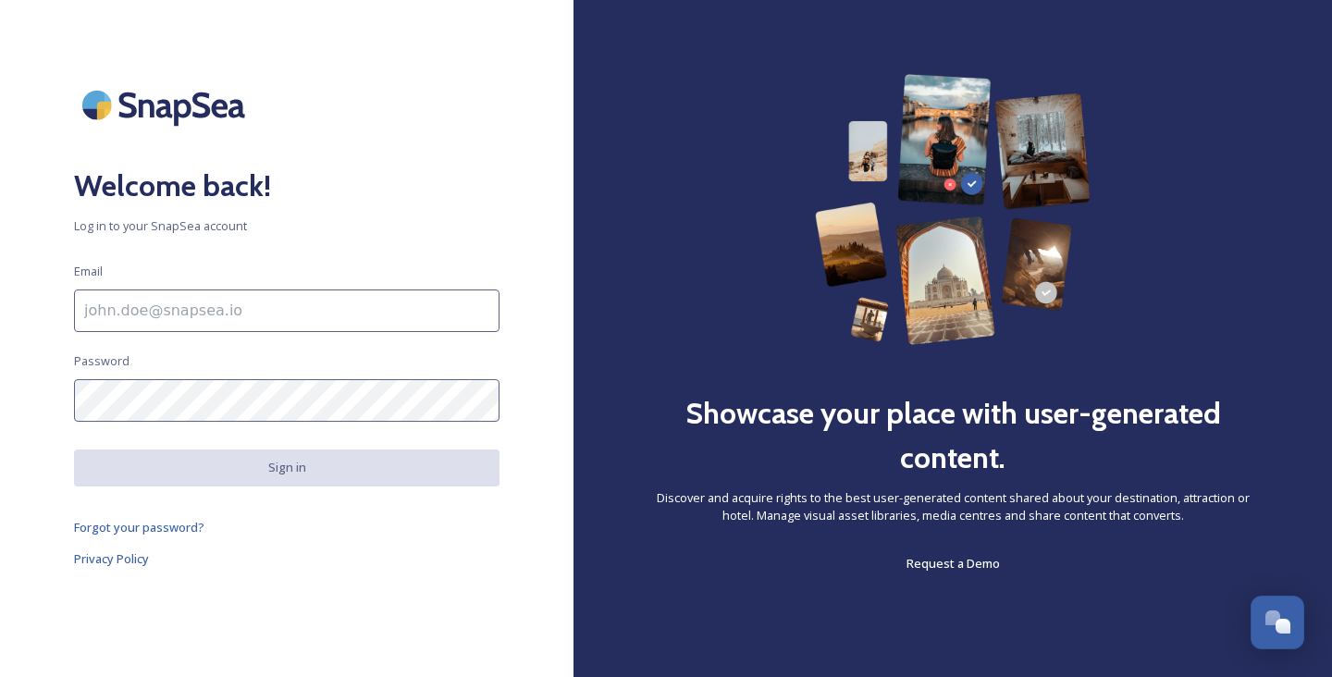 The width and height of the screenshot is (1332, 677). What do you see at coordinates (111, 559) in the screenshot?
I see `span: Privacy Policy` at bounding box center [111, 559].